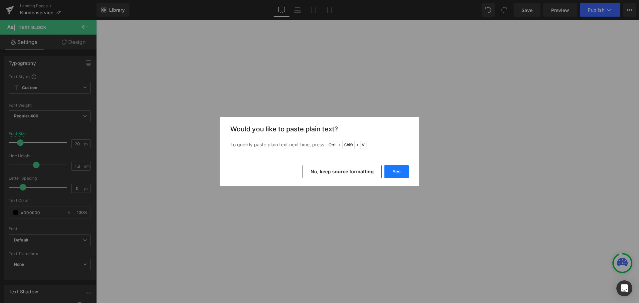 This screenshot has width=639, height=303. Describe the element at coordinates (332, 145) in the screenshot. I see `span: Ctrl` at that location.